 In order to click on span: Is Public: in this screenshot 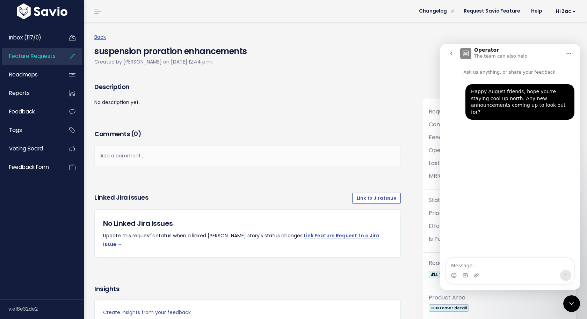, I will do `click(440, 239)`.